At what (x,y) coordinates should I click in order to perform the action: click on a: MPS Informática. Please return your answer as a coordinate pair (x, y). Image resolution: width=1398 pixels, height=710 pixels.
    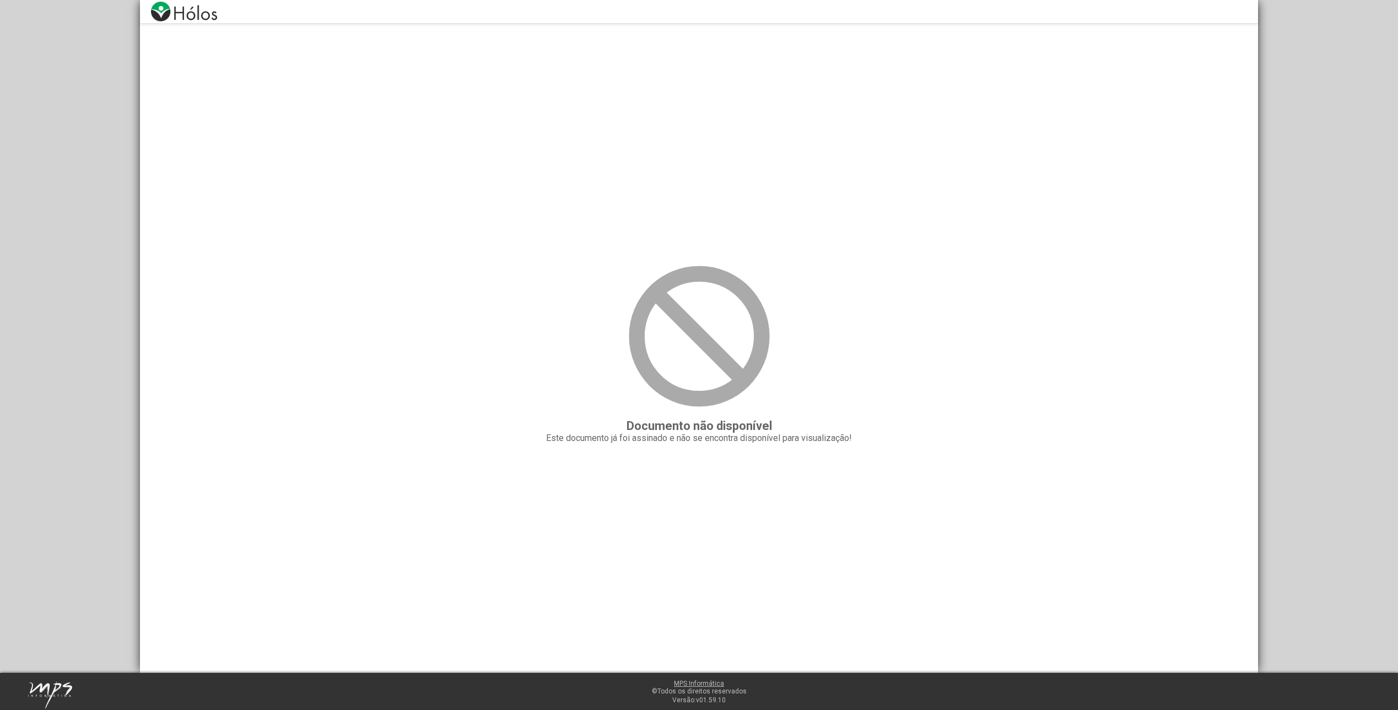
    Looking at the image, I should click on (699, 683).